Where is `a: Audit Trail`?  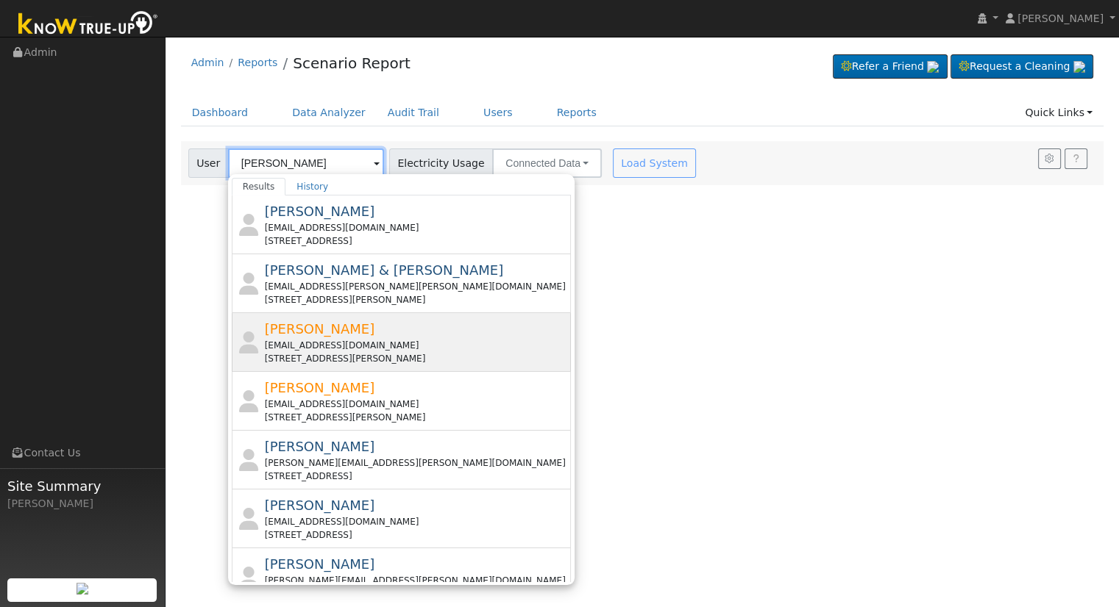 a: Audit Trail is located at coordinates (413, 113).